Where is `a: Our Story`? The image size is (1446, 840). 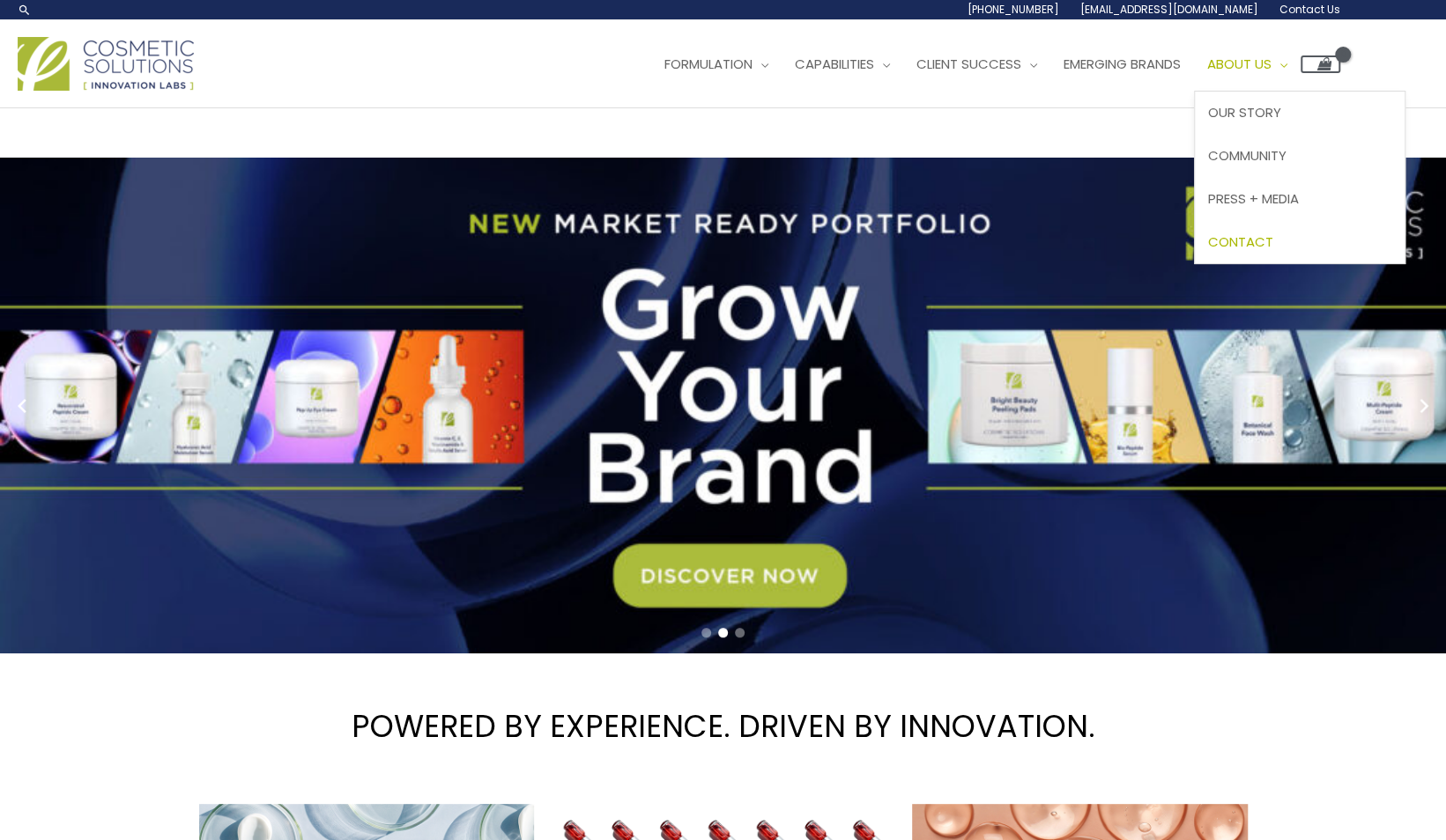
a: Our Story is located at coordinates (1299, 112).